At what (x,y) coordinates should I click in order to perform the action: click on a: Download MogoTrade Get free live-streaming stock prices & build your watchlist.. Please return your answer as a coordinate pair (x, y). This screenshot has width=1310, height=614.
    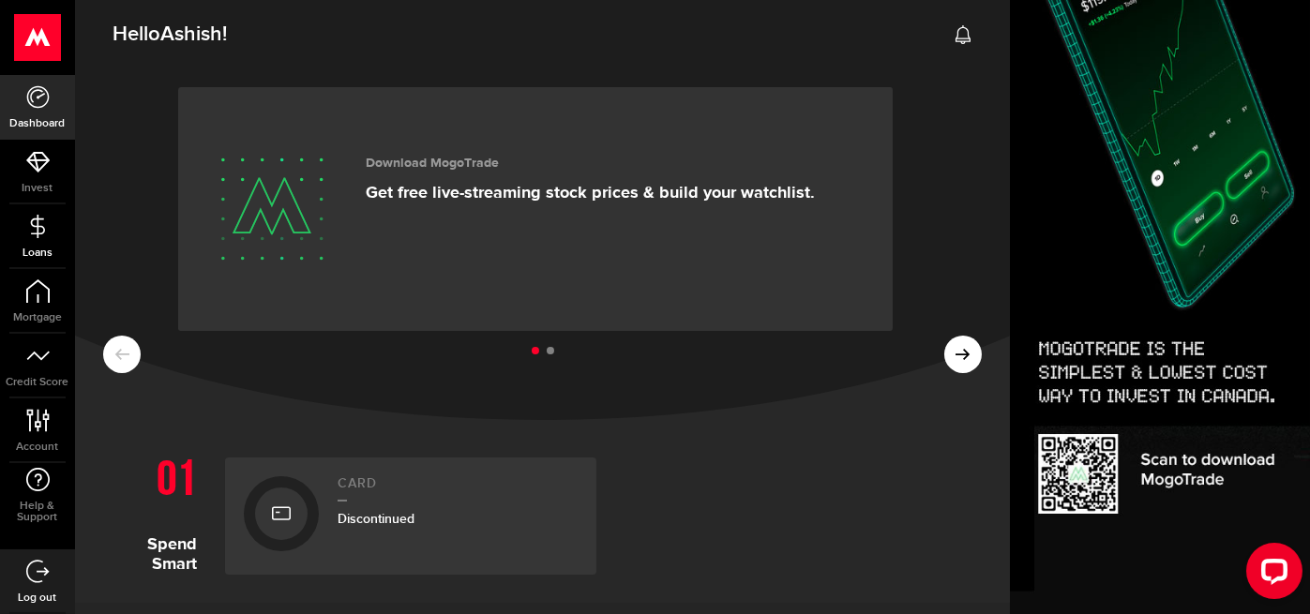
    Looking at the image, I should click on (536, 209).